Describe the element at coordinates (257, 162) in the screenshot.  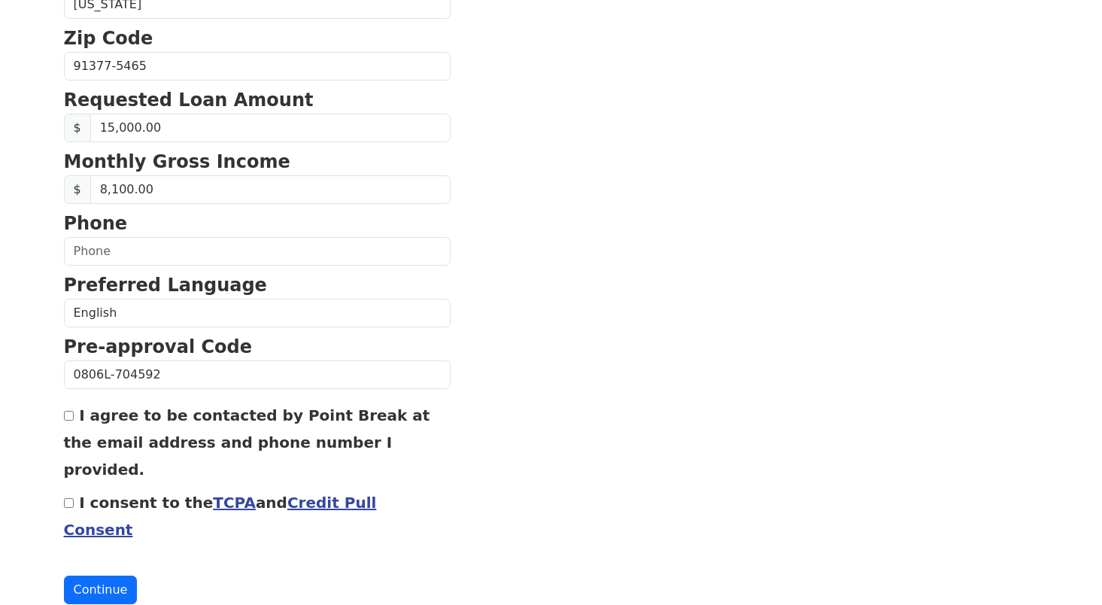
I see `p: Monthly Gross Income` at that location.